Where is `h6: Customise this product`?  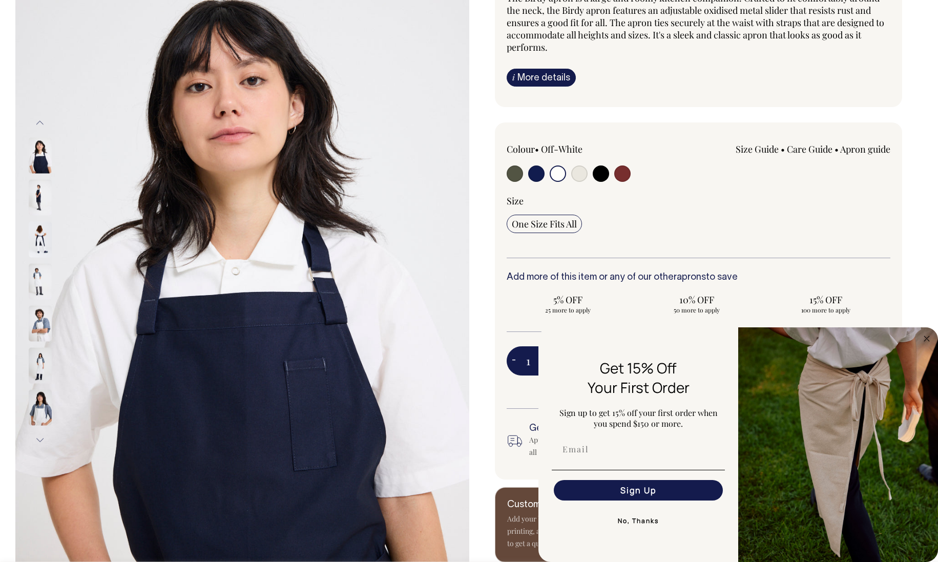
h6: Customise this product is located at coordinates (589, 505).